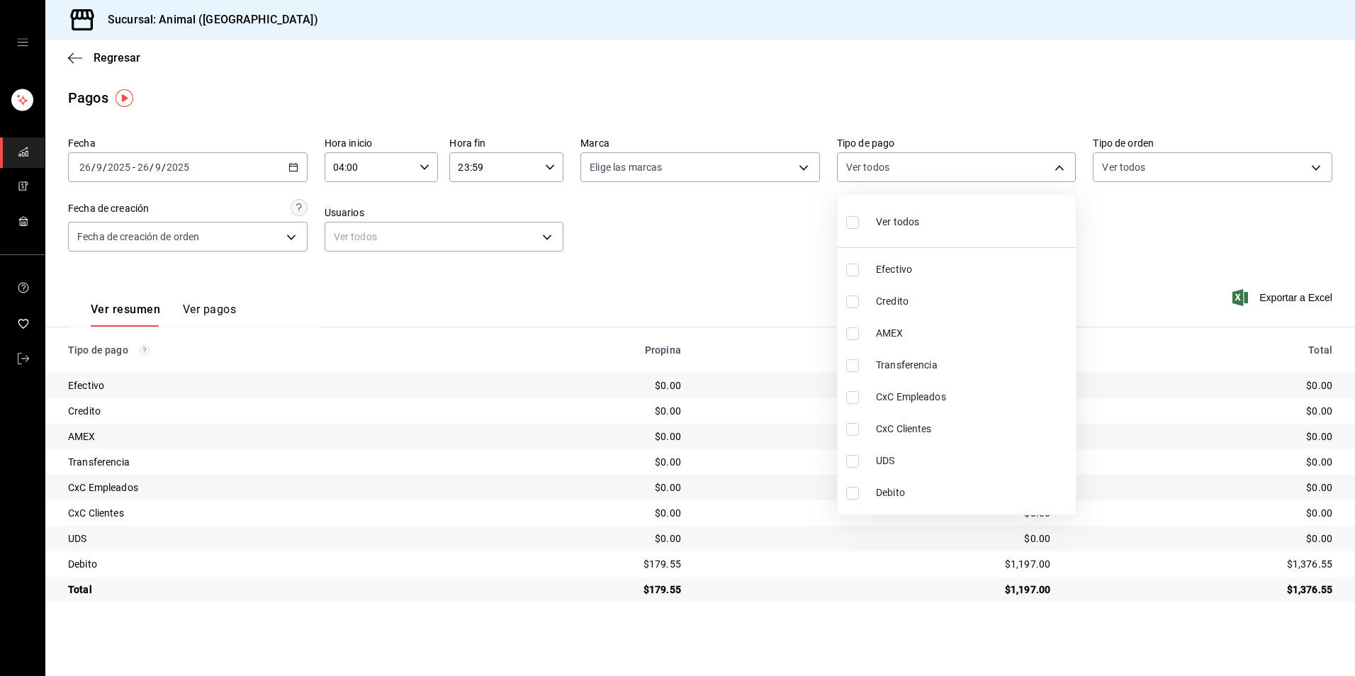 The height and width of the screenshot is (676, 1355). Describe the element at coordinates (973, 429) in the screenshot. I see `span: CxC Clientes` at that location.